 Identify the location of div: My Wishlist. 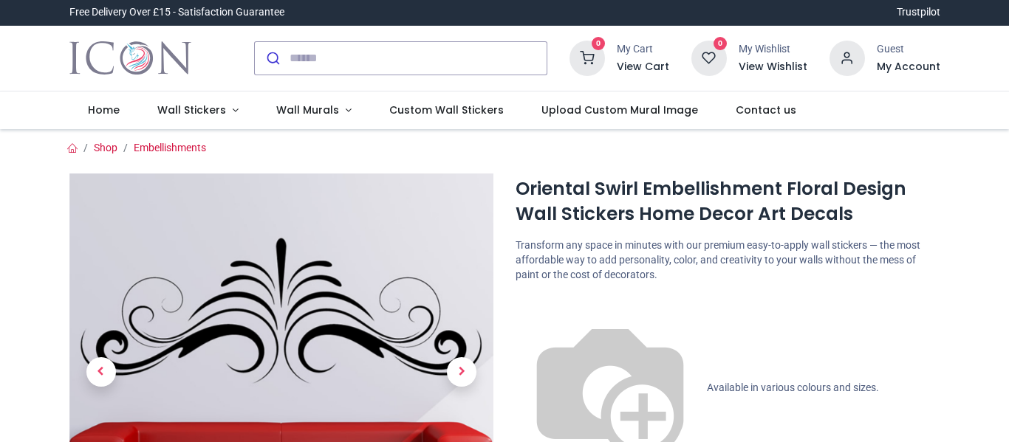
(772, 49).